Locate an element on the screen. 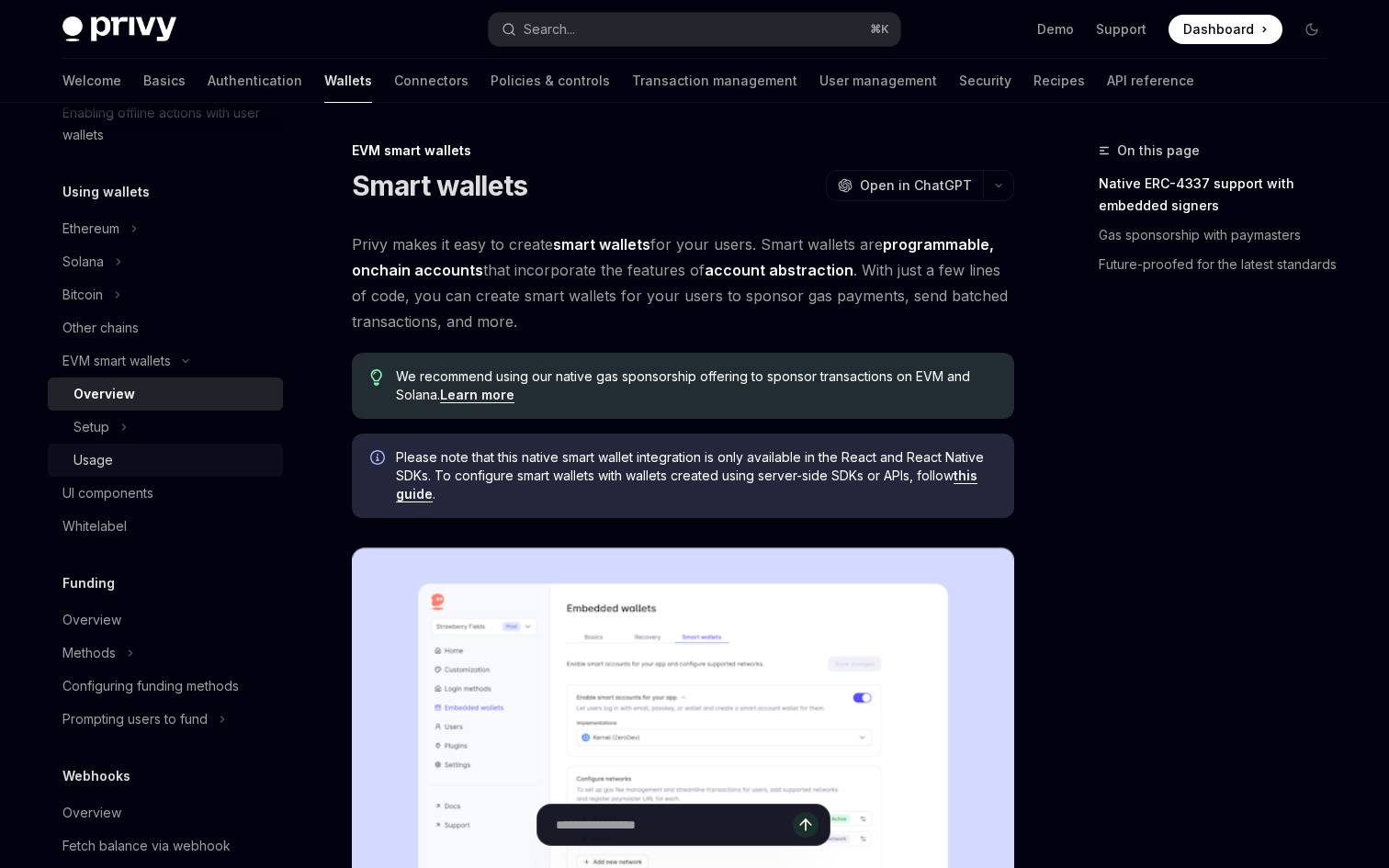 This screenshot has width=1389, height=868. a: API reference is located at coordinates (1150, 81).